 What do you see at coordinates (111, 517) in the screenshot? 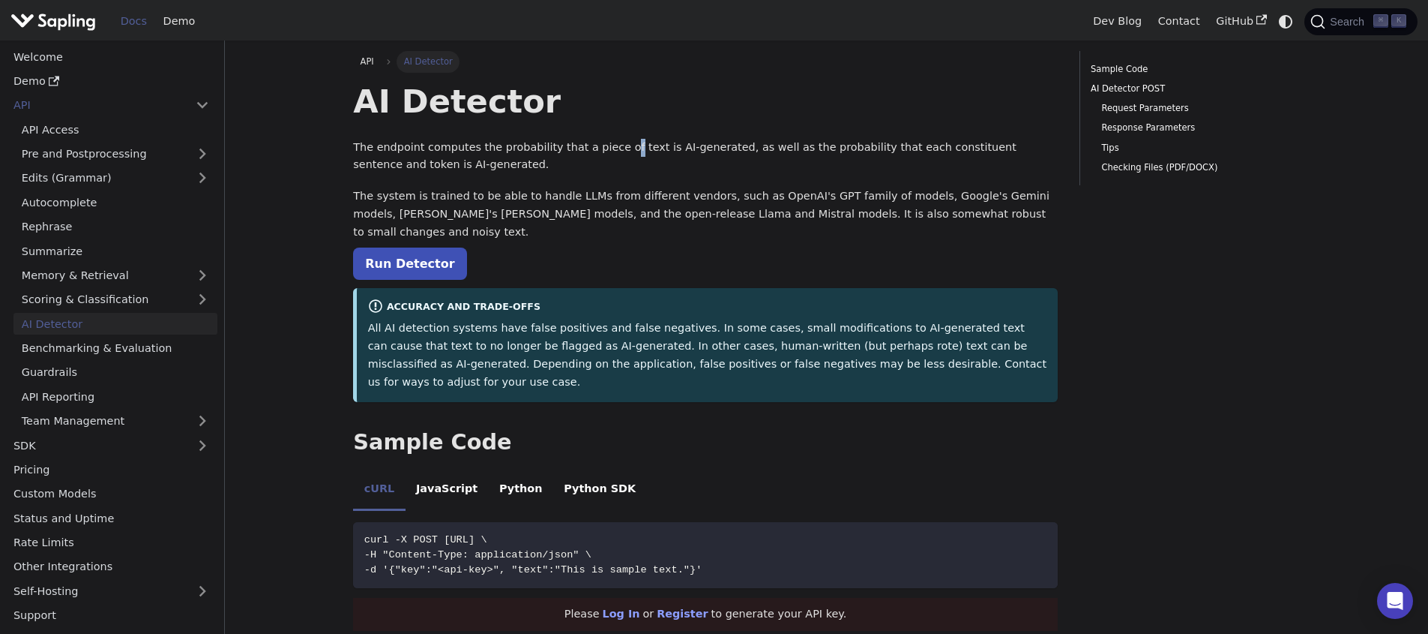
I see `a: Status and Uptime` at bounding box center [111, 517].